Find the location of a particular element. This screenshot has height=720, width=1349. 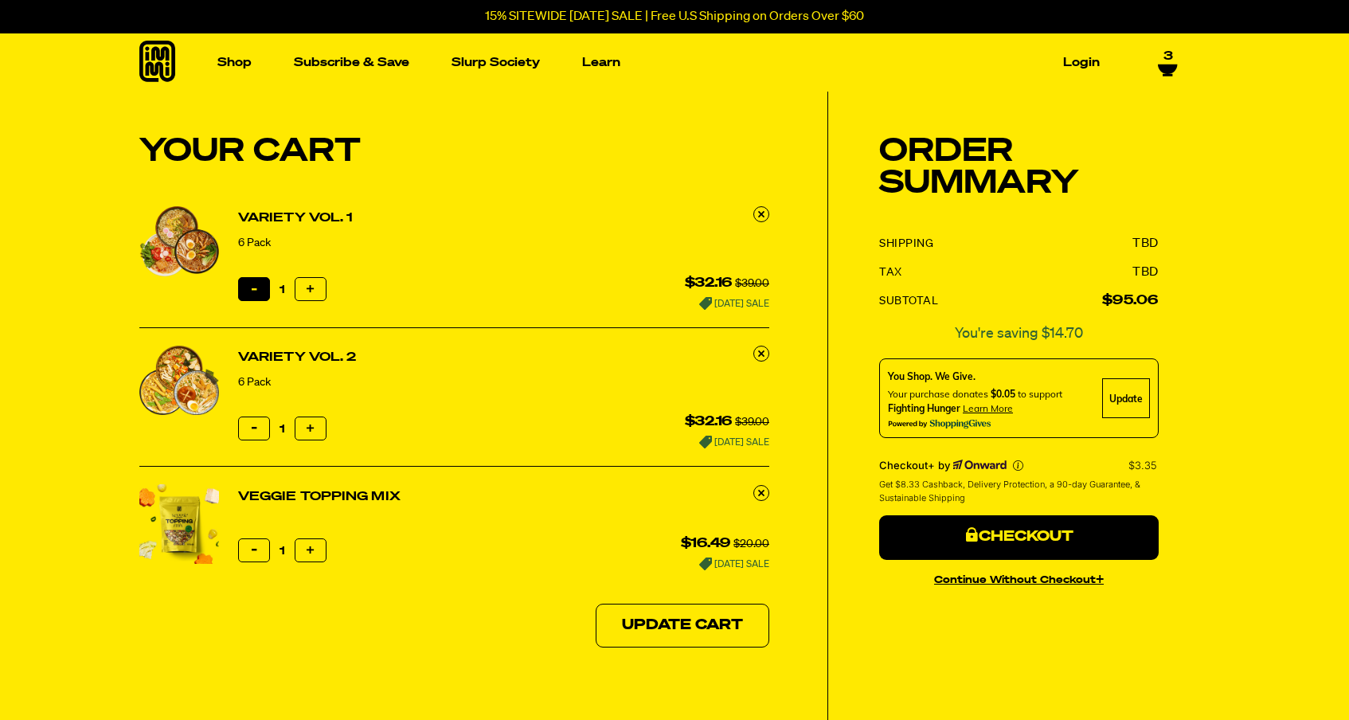

span: 3 is located at coordinates (1168, 57).